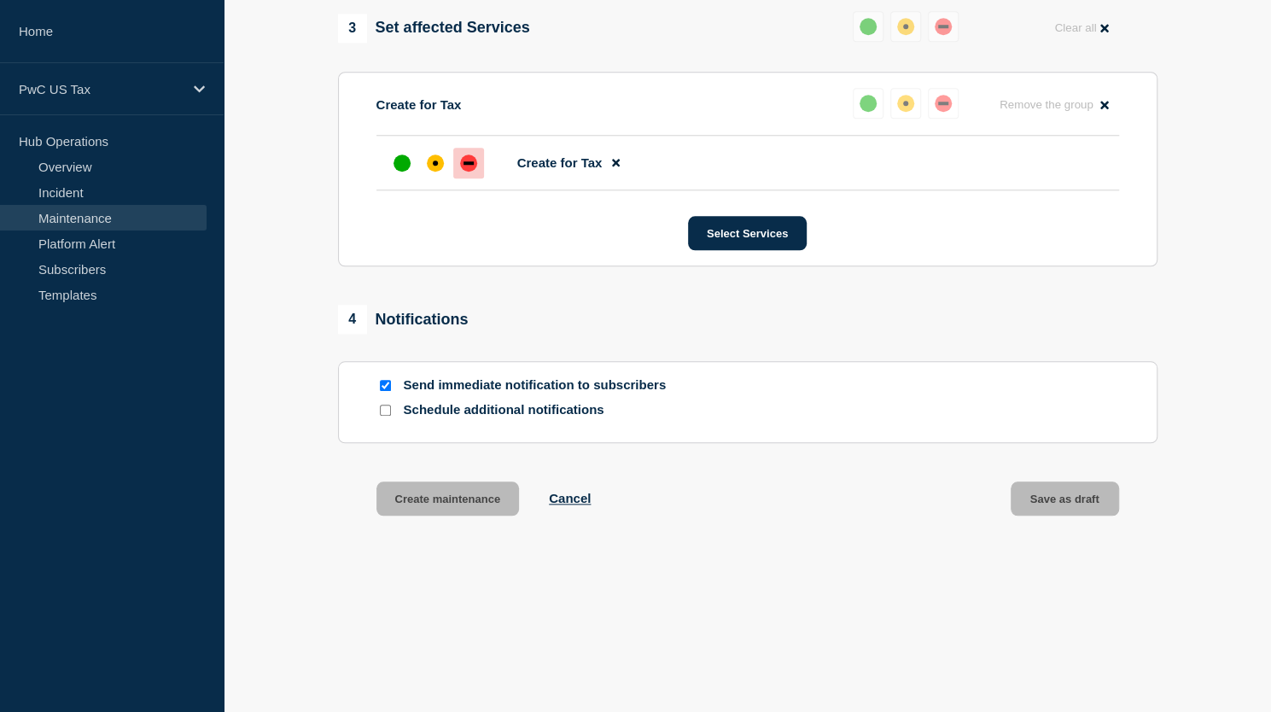  Describe the element at coordinates (353, 28) in the screenshot. I see `span: 3` at that location.